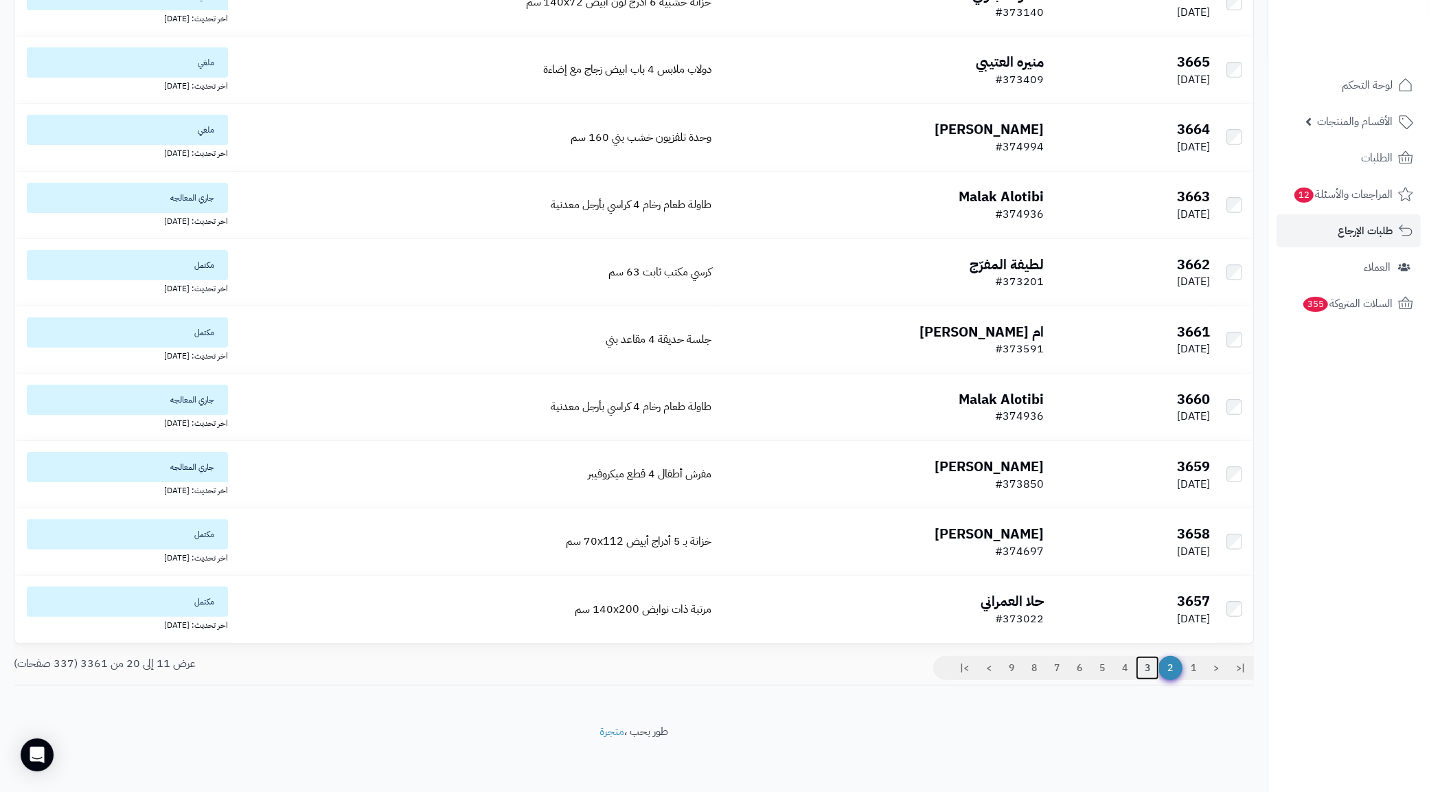 This screenshot has width=1429, height=792. I want to click on a: 1, so click(1194, 668).